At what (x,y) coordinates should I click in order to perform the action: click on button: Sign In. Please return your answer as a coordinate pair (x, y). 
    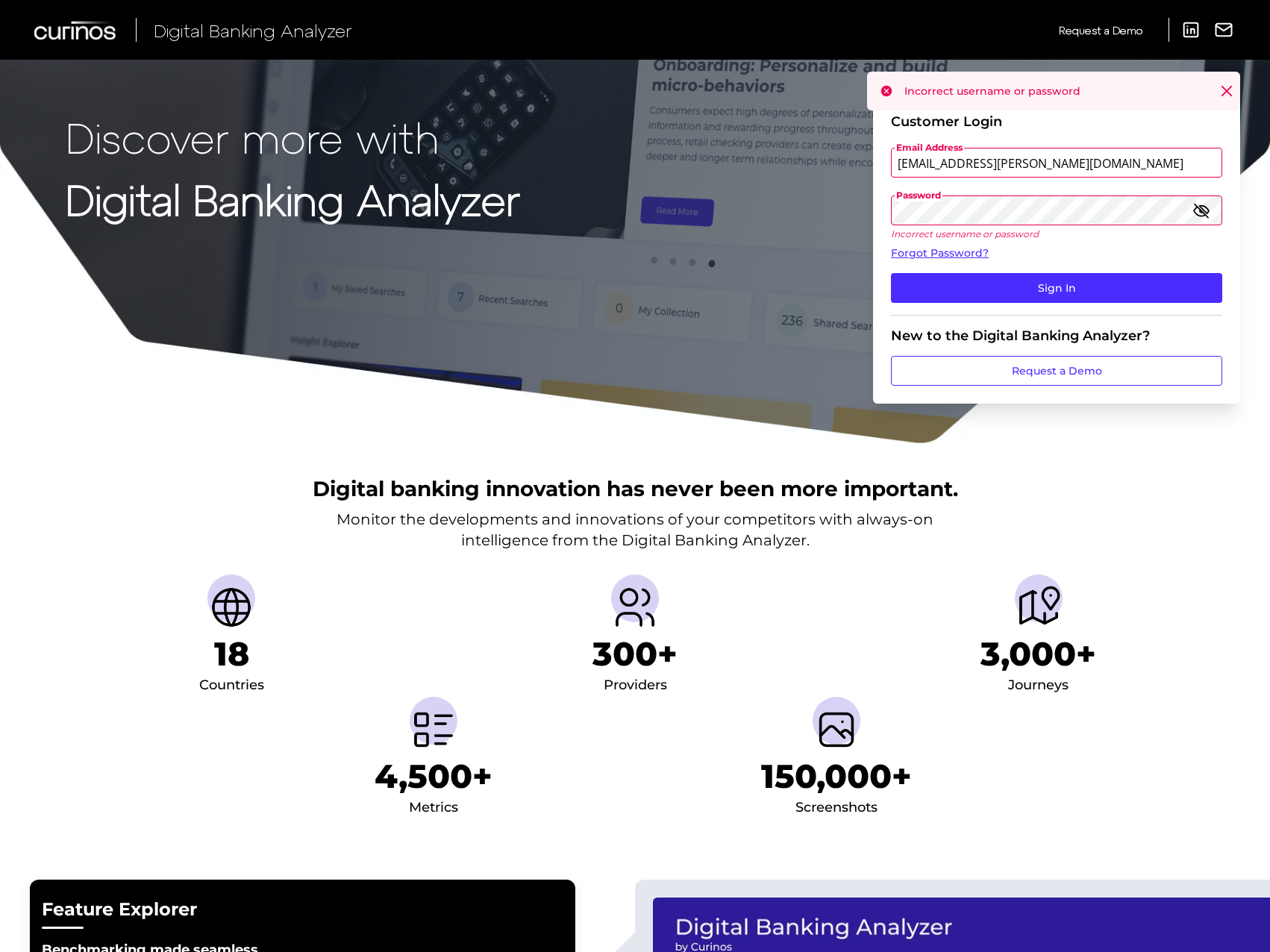
    Looking at the image, I should click on (1057, 288).